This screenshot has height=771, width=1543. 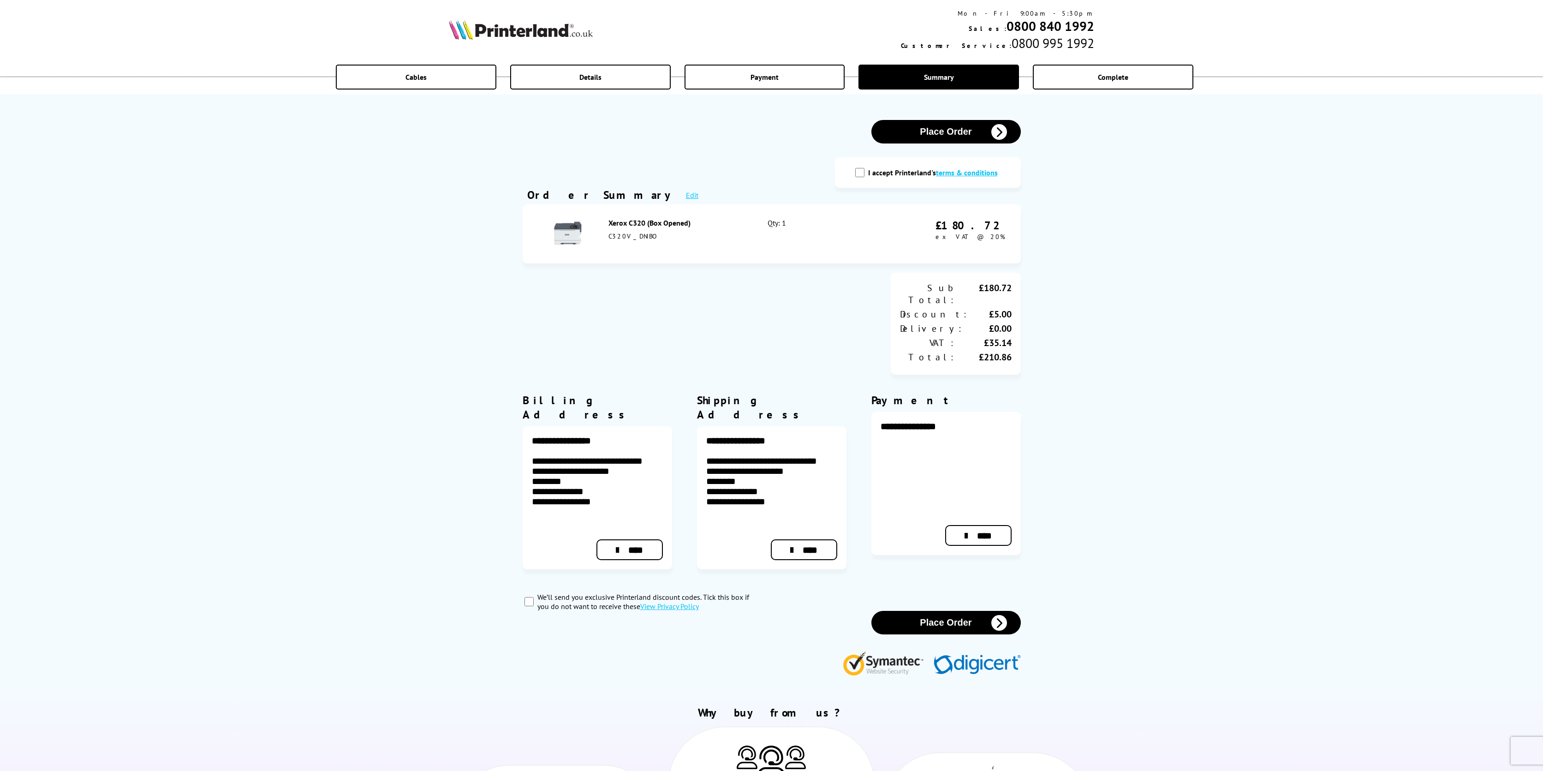 What do you see at coordinates (984, 357) in the screenshot?
I see `div: £210.86` at bounding box center [984, 357].